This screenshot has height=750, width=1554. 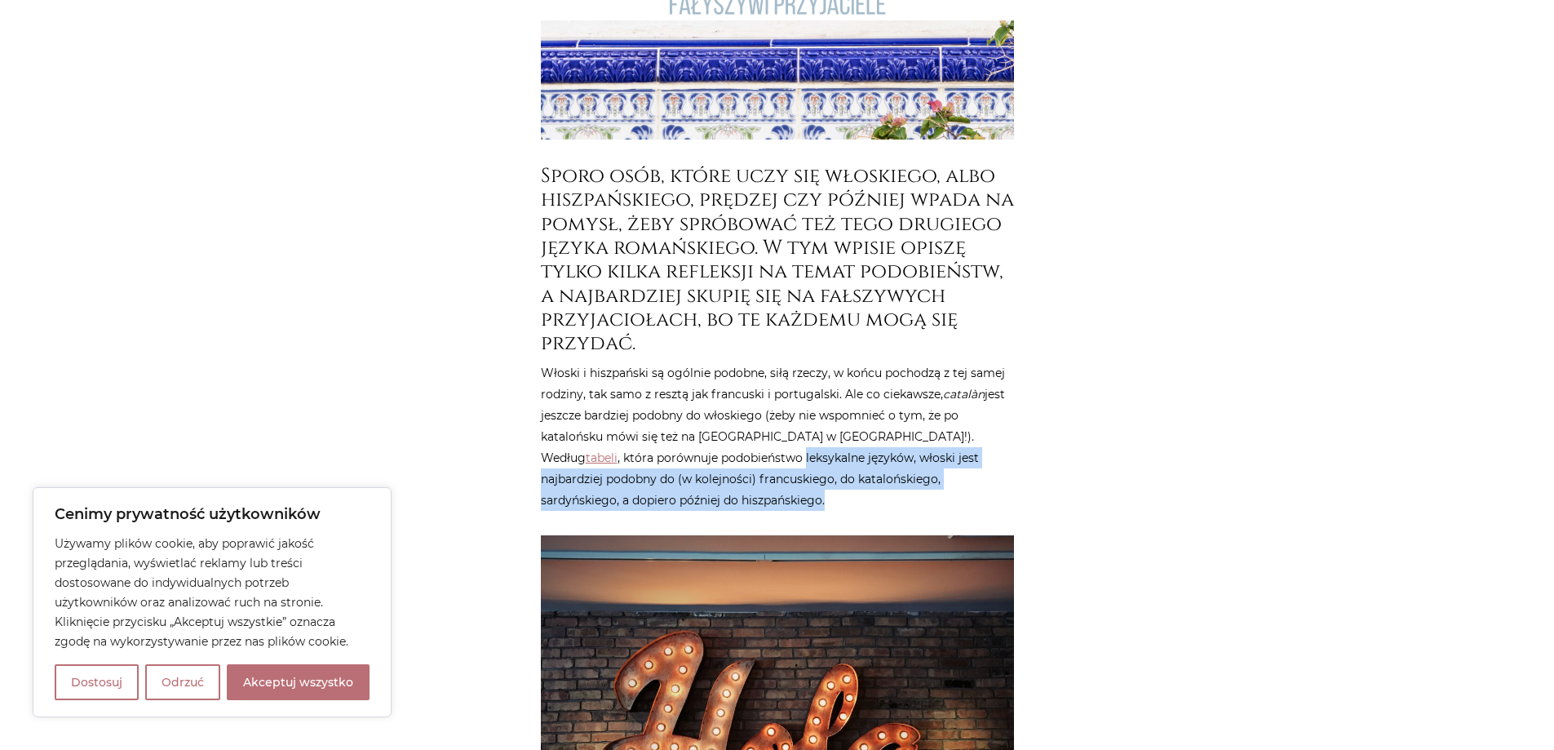 What do you see at coordinates (212, 514) in the screenshot?
I see `p: Cenimy prywatność użytkowników` at bounding box center [212, 514].